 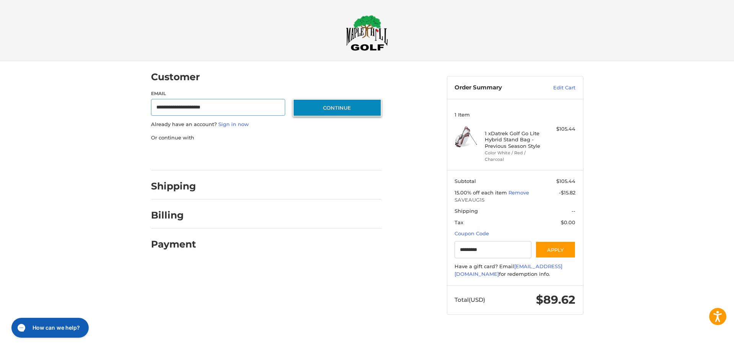 What do you see at coordinates (173, 215) in the screenshot?
I see `h2: Billing` at bounding box center [173, 215].